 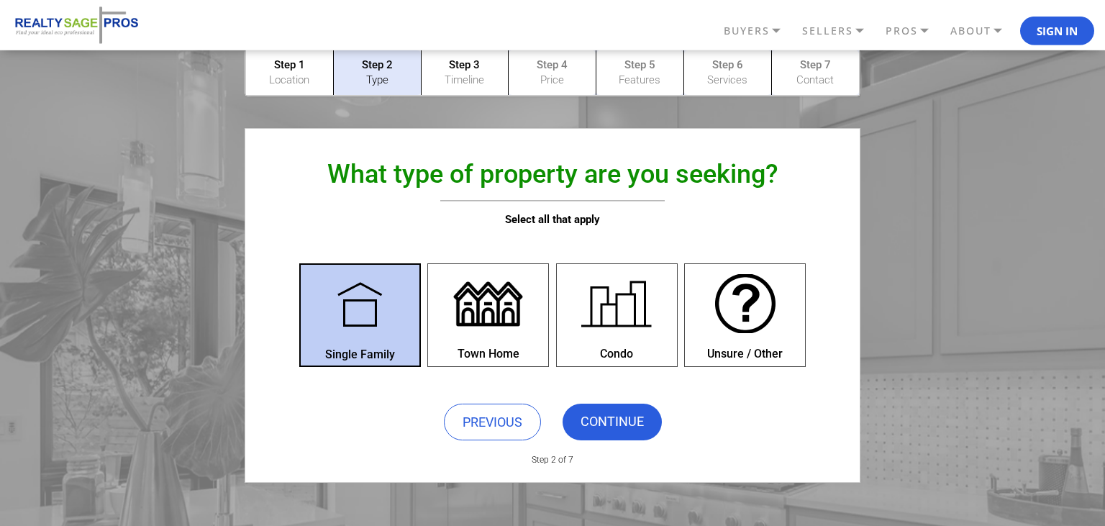 I want to click on div: Town Home, so click(x=488, y=353).